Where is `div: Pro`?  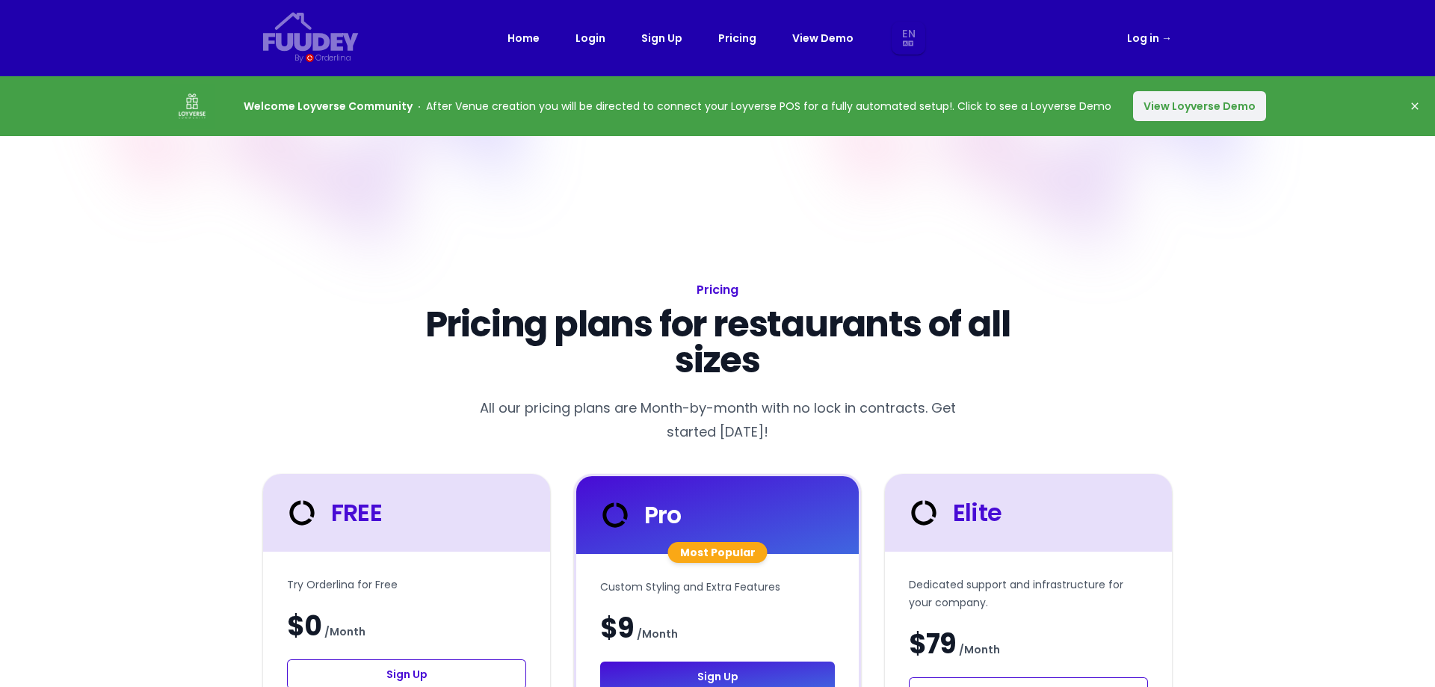
div: Pro is located at coordinates (639, 515).